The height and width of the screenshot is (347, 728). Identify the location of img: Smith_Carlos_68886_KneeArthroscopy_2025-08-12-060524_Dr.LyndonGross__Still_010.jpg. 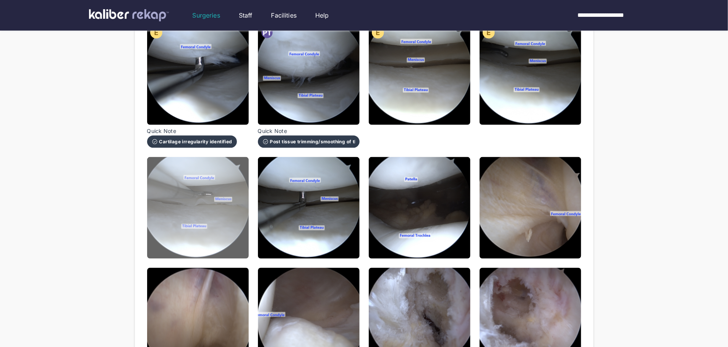
(309, 74).